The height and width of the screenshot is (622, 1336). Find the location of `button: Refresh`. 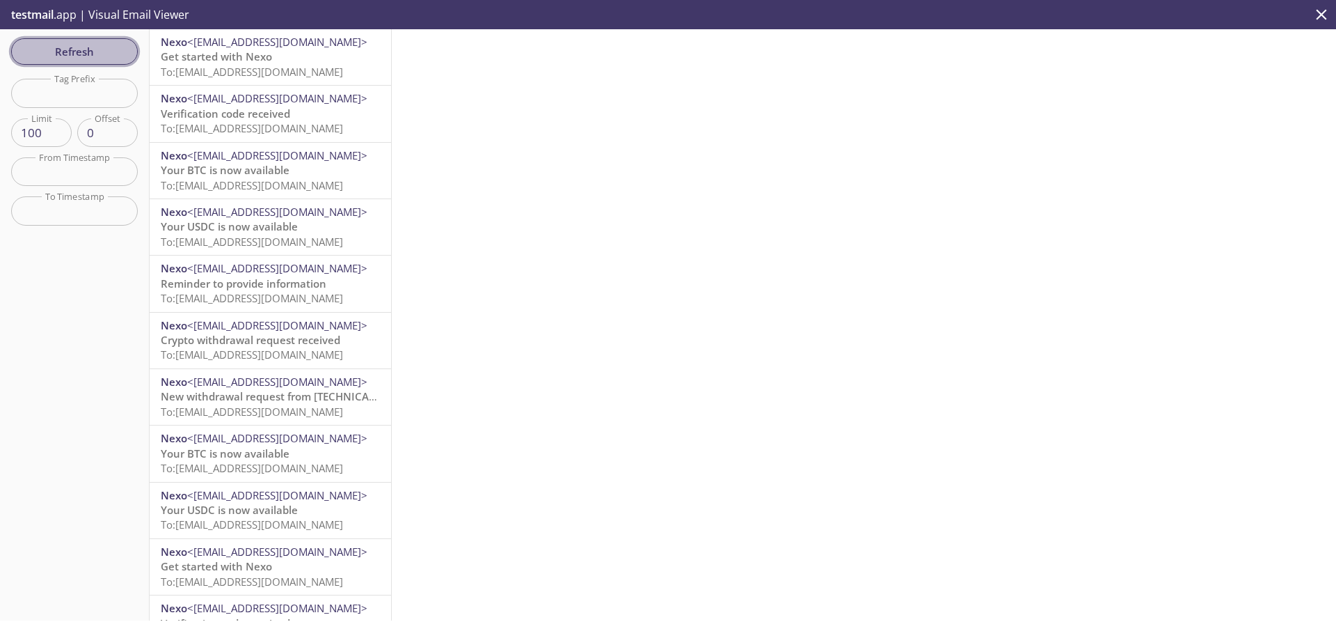

button: Refresh is located at coordinates (74, 52).